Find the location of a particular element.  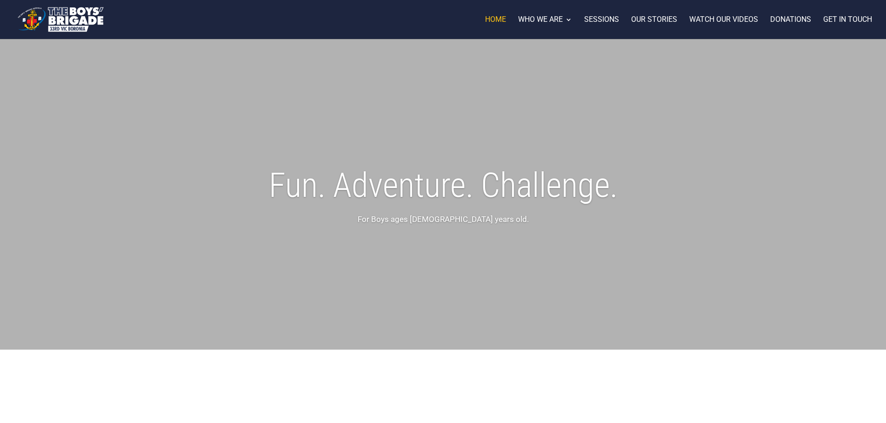

a: Watch our videos is located at coordinates (723, 27).